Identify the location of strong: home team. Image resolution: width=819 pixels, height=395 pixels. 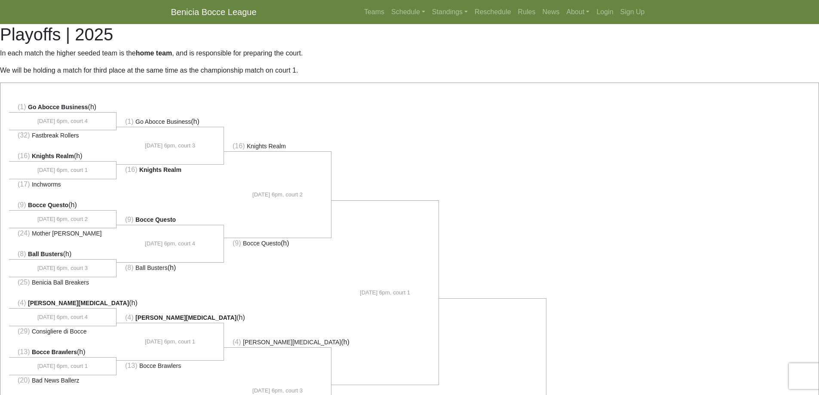
(154, 53).